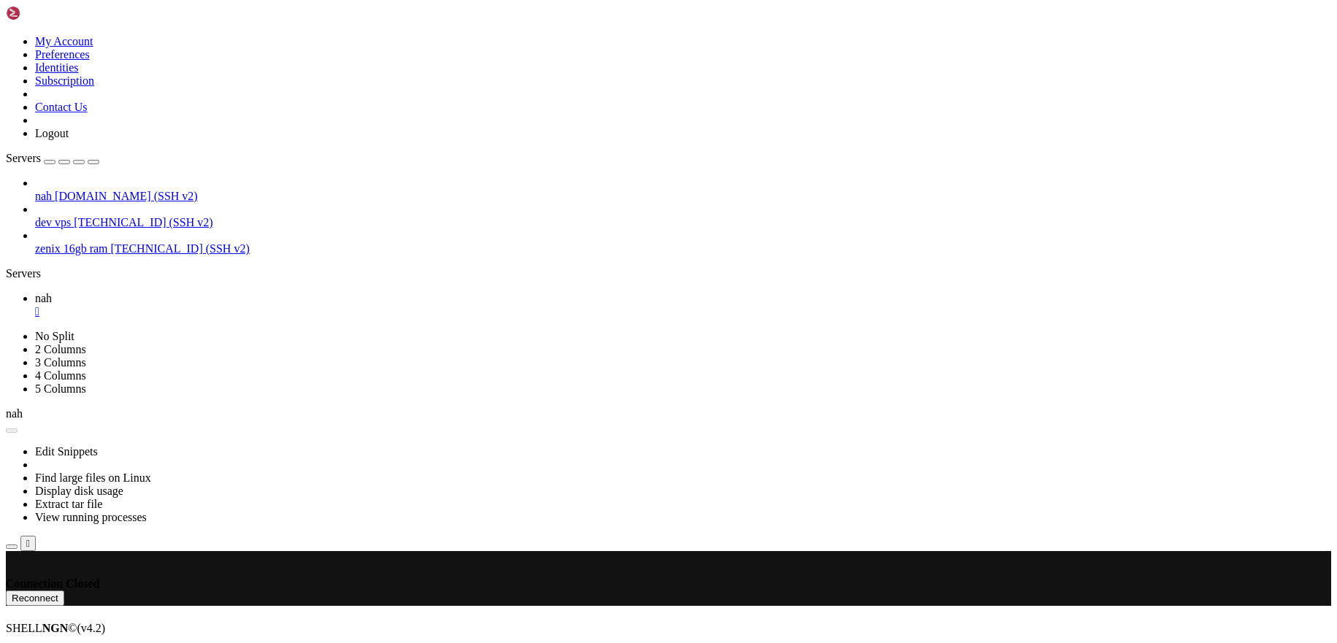  Describe the element at coordinates (79, 491) in the screenshot. I see `a: Display disk usage` at that location.